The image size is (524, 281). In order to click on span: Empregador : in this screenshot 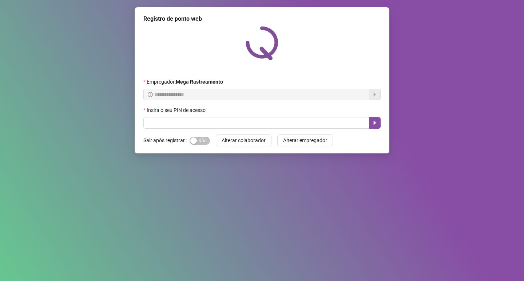, I will do `click(185, 82)`.